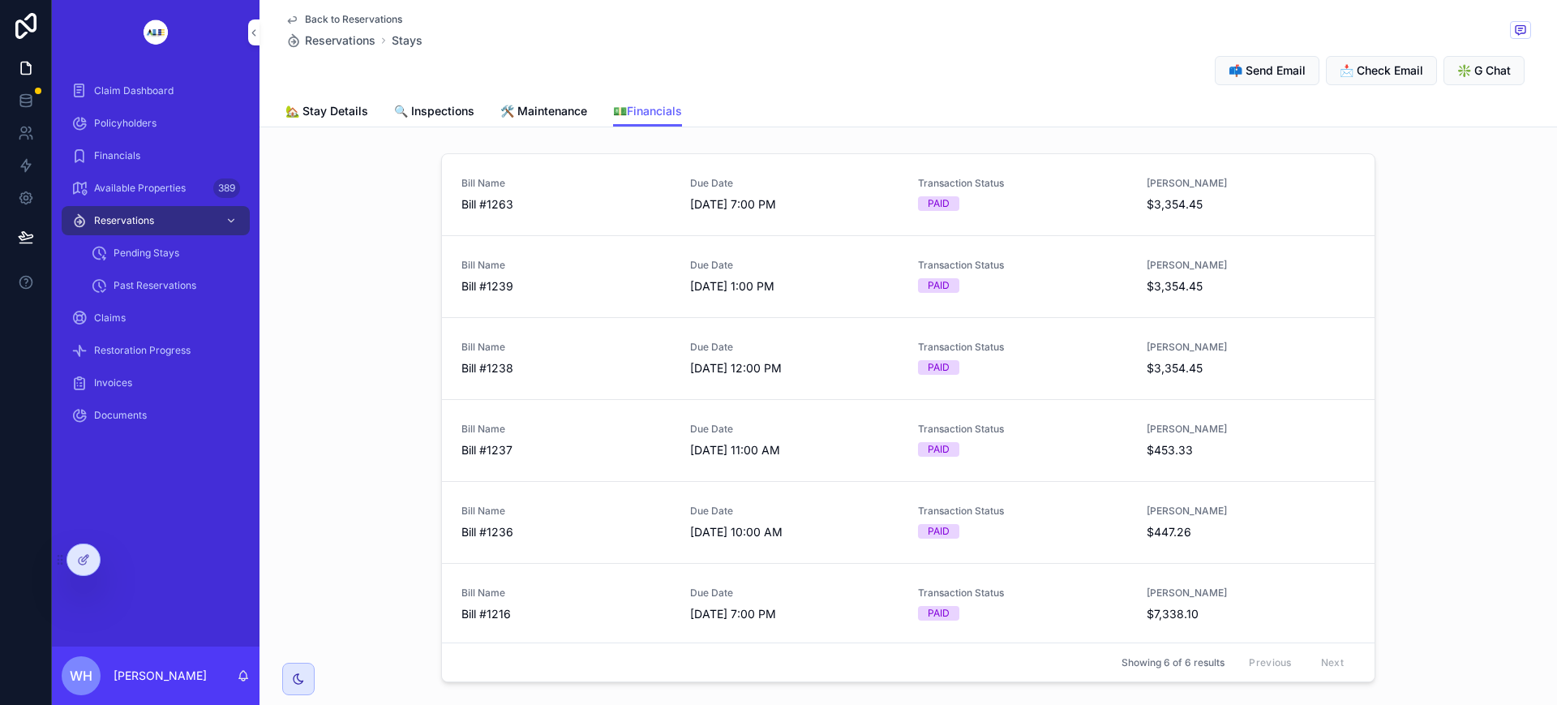 This screenshot has width=1557, height=705. I want to click on a: Restoration Progress, so click(156, 350).